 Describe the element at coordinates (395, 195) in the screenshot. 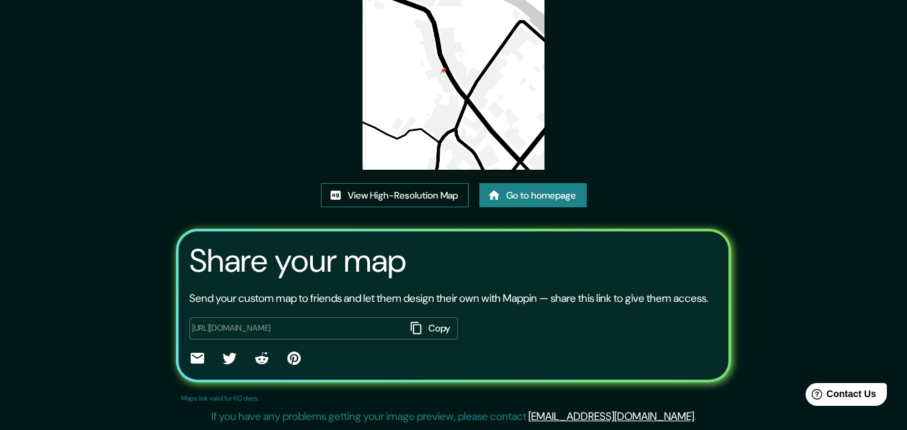

I see `a: View High-Resolution Map` at that location.